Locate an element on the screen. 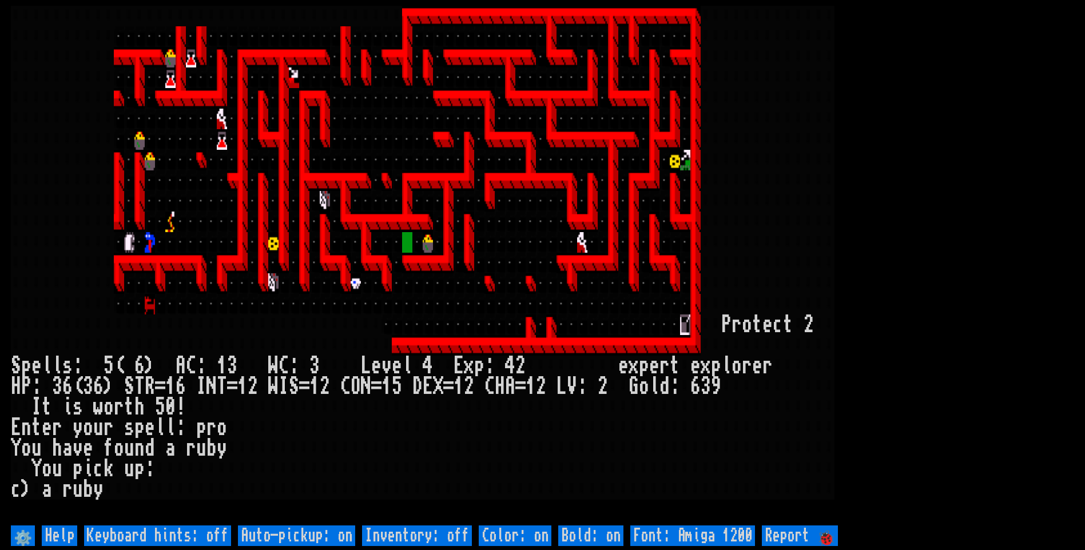 The height and width of the screenshot is (550, 1085). input: Report 🐞 is located at coordinates (800, 536).